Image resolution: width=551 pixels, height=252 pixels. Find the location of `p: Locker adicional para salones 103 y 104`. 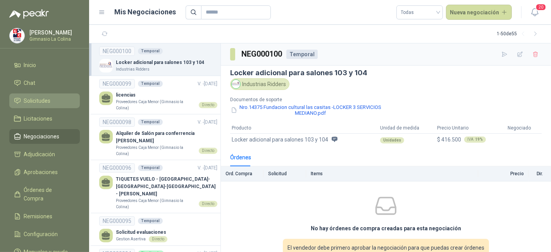

p: Locker adicional para salones 103 y 104 is located at coordinates (160, 62).